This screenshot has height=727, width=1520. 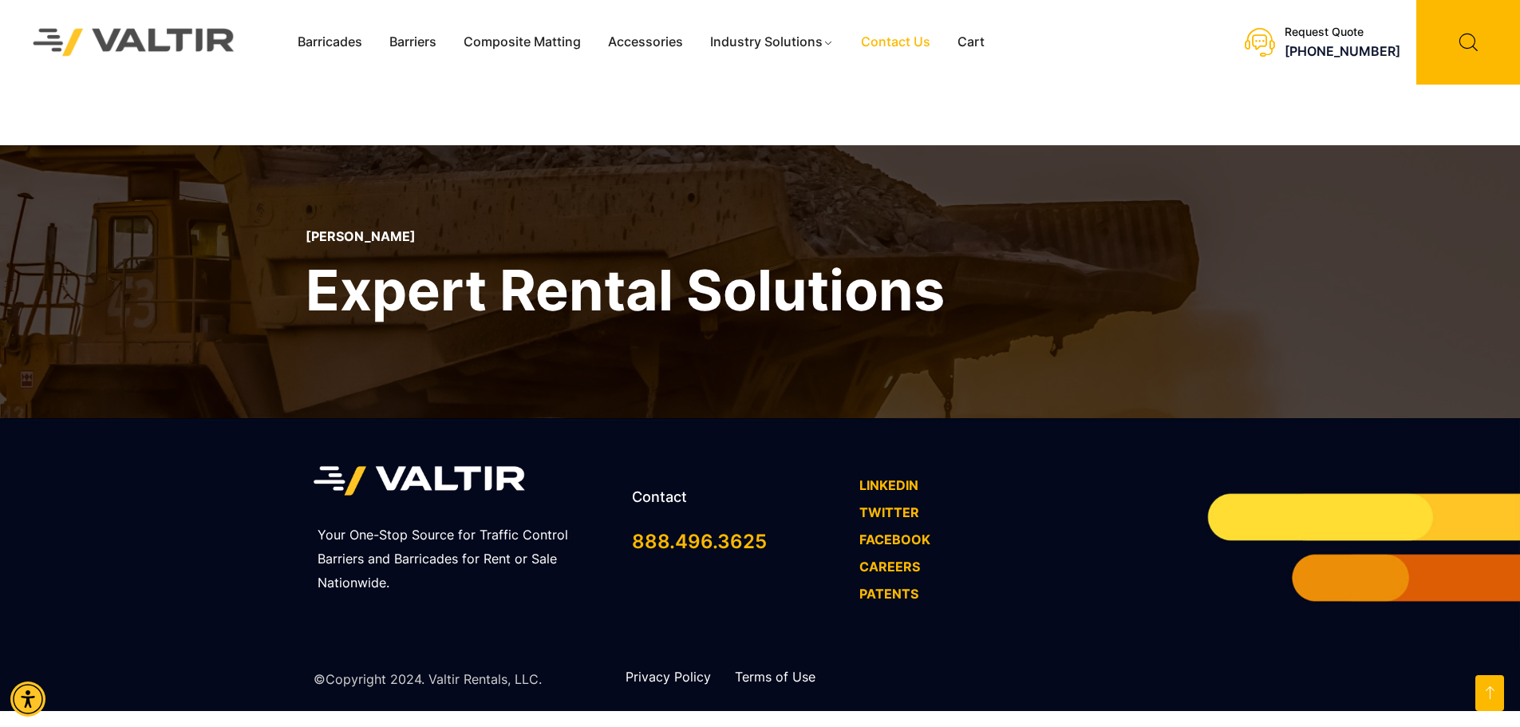 What do you see at coordinates (889, 512) in the screenshot?
I see `a: TWITTER - open in a new tab` at bounding box center [889, 512].